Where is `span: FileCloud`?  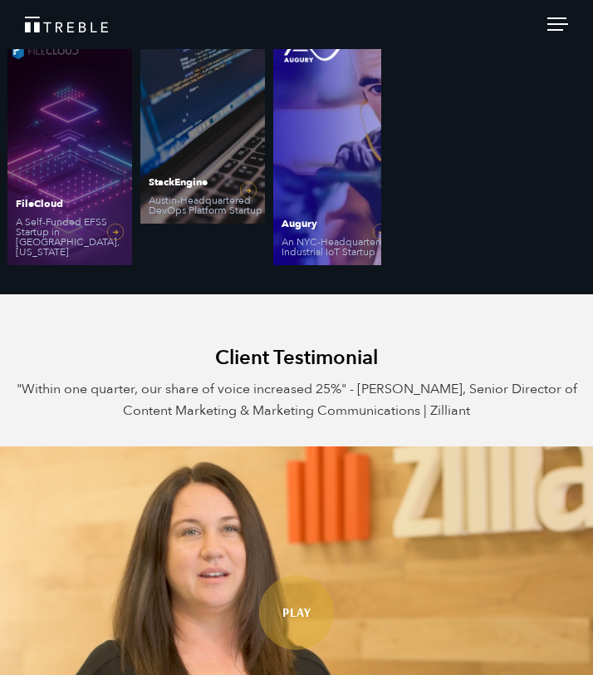
span: FileCloud is located at coordinates (74, 204).